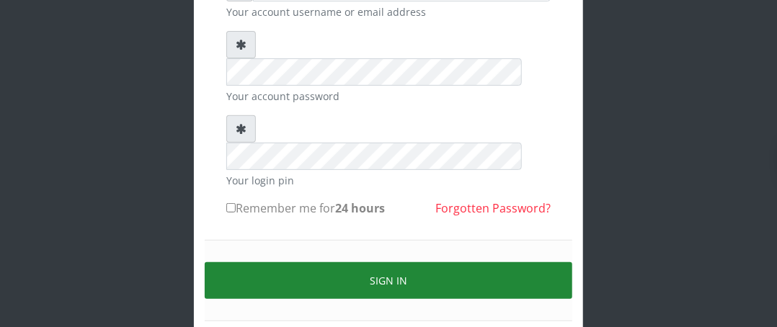 The height and width of the screenshot is (327, 777). I want to click on b: 24 hours, so click(359, 208).